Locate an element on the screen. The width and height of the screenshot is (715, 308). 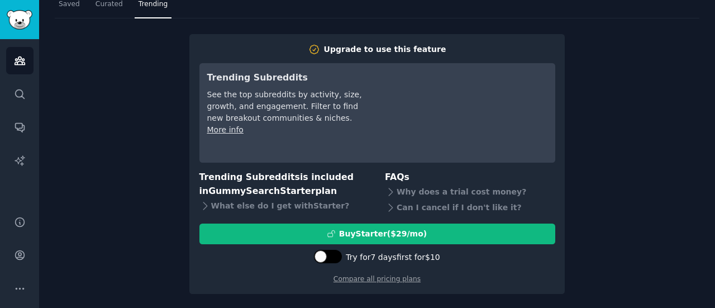
a: More info is located at coordinates (225, 130).